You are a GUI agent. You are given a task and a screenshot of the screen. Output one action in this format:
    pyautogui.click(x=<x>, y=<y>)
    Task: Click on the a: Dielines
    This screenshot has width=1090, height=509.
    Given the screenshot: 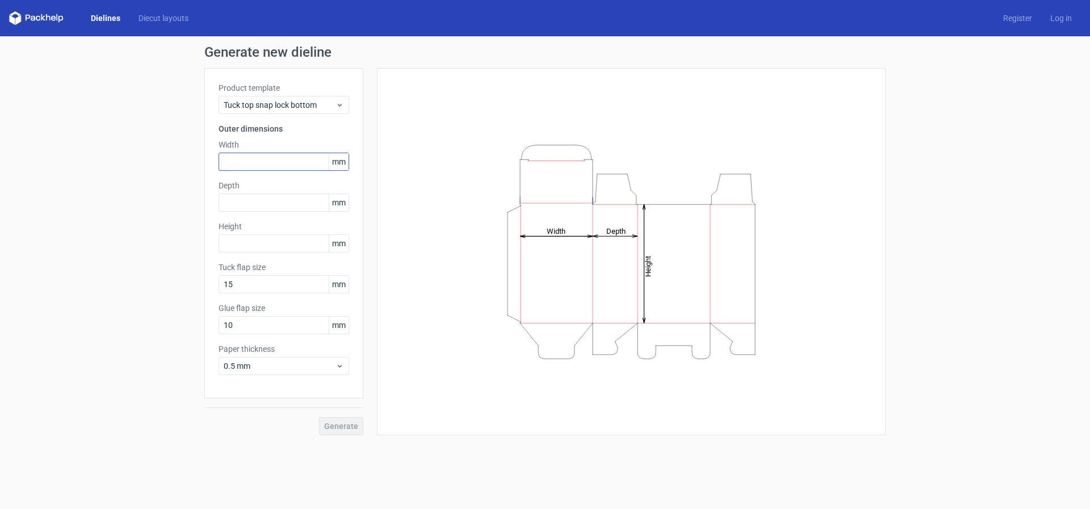 What is the action you would take?
    pyautogui.click(x=106, y=18)
    